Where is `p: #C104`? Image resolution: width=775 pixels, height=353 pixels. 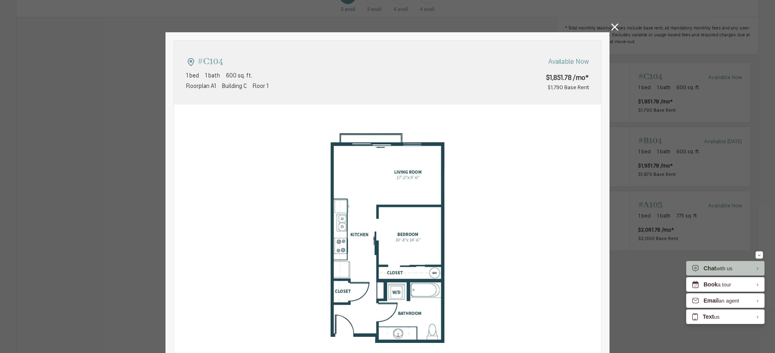 p: #C104 is located at coordinates (210, 62).